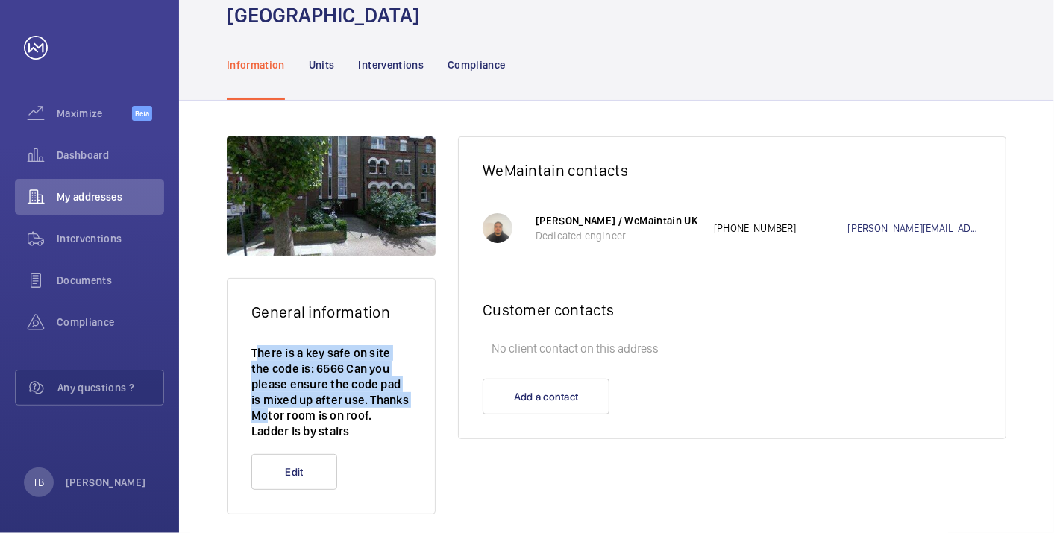 The width and height of the screenshot is (1054, 533). I want to click on span: Dashboard, so click(110, 155).